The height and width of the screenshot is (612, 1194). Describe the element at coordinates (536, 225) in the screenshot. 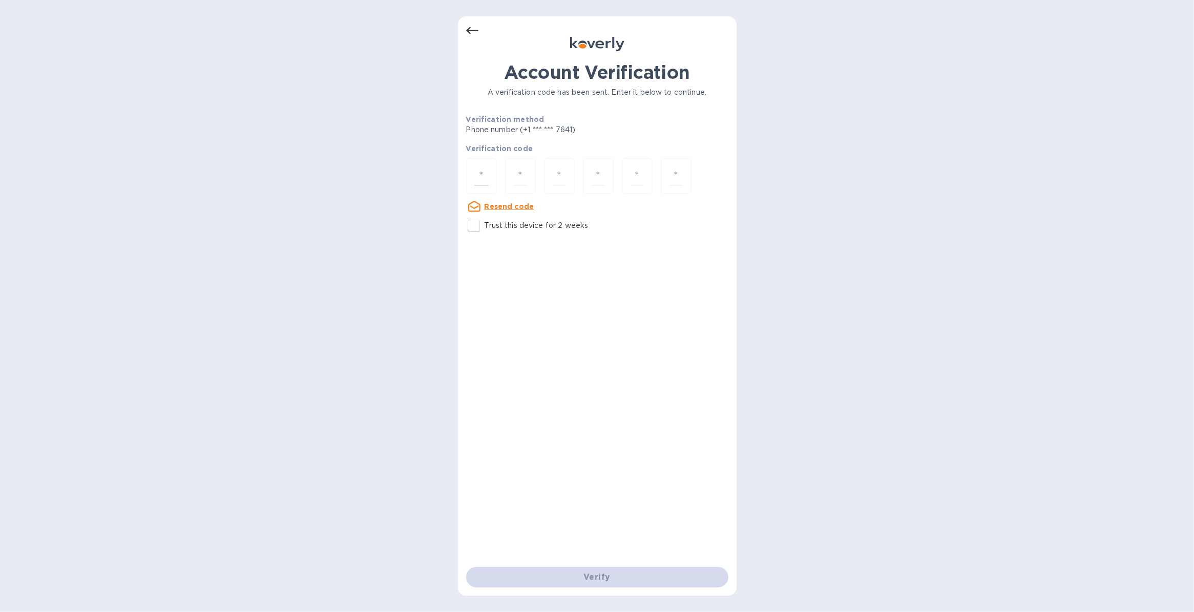

I see `p: Trust this device for 2 weeks` at that location.